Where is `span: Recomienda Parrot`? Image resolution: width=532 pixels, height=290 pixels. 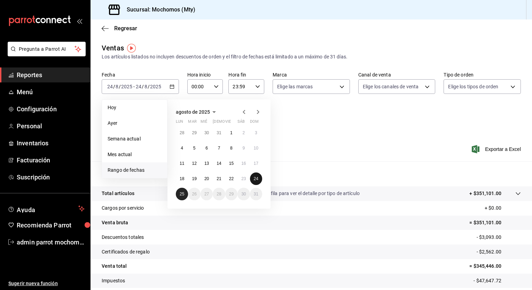
span: Recomienda Parrot is located at coordinates (50, 225).